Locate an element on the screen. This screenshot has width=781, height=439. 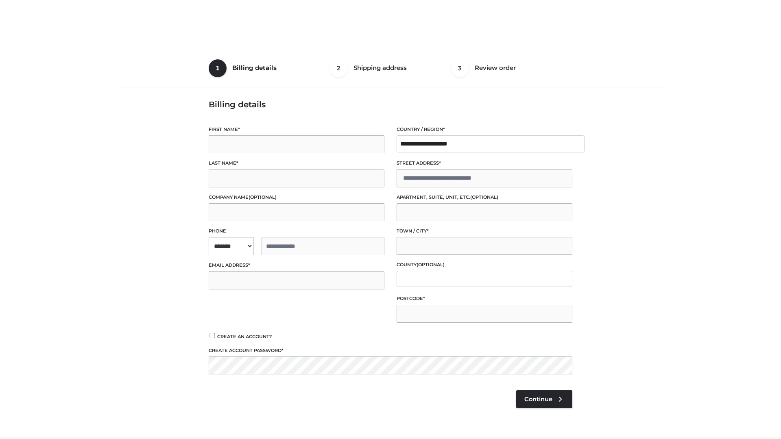
label: Email address is located at coordinates (297, 265).